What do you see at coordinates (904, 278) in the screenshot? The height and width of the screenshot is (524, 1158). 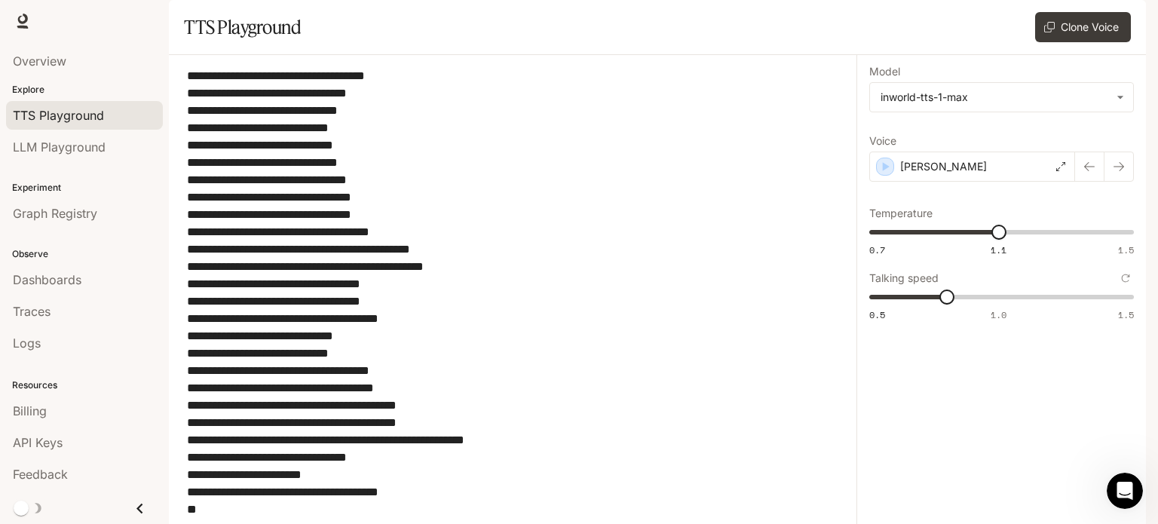 I see `p: Talking speed` at bounding box center [904, 278].